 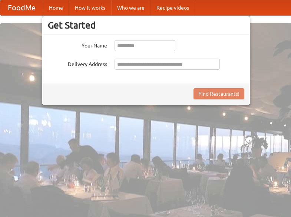 What do you see at coordinates (173, 8) in the screenshot?
I see `a: Recipe videos` at bounding box center [173, 8].